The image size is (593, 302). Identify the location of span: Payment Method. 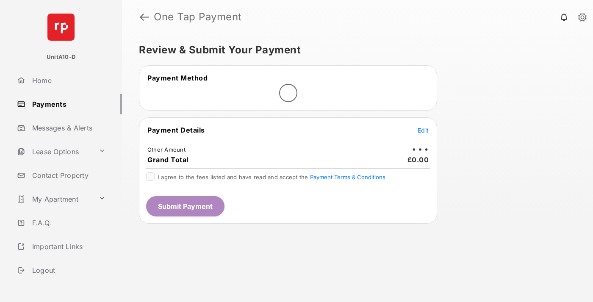
(178, 78).